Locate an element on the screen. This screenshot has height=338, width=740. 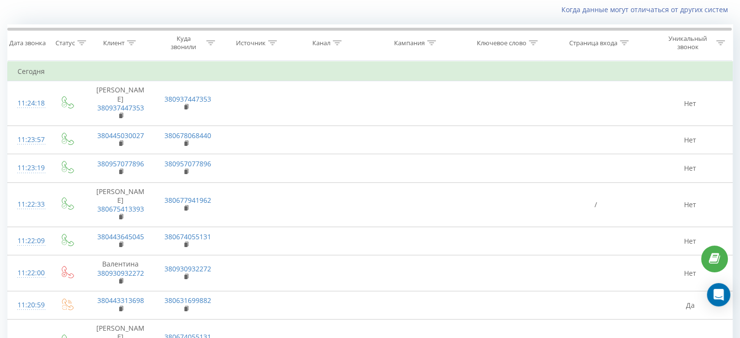
div: Канал is located at coordinates (321, 43).